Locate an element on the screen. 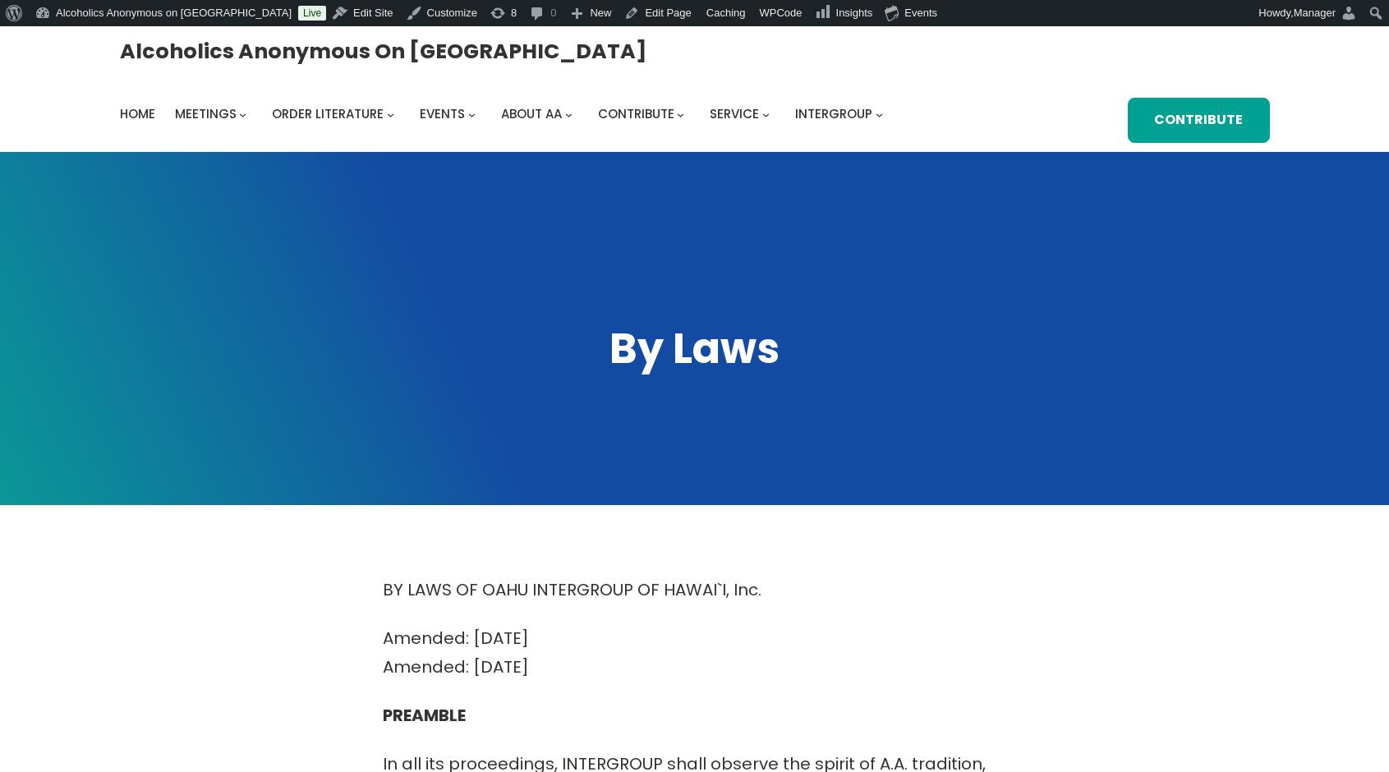  a: Events is located at coordinates (442, 114).